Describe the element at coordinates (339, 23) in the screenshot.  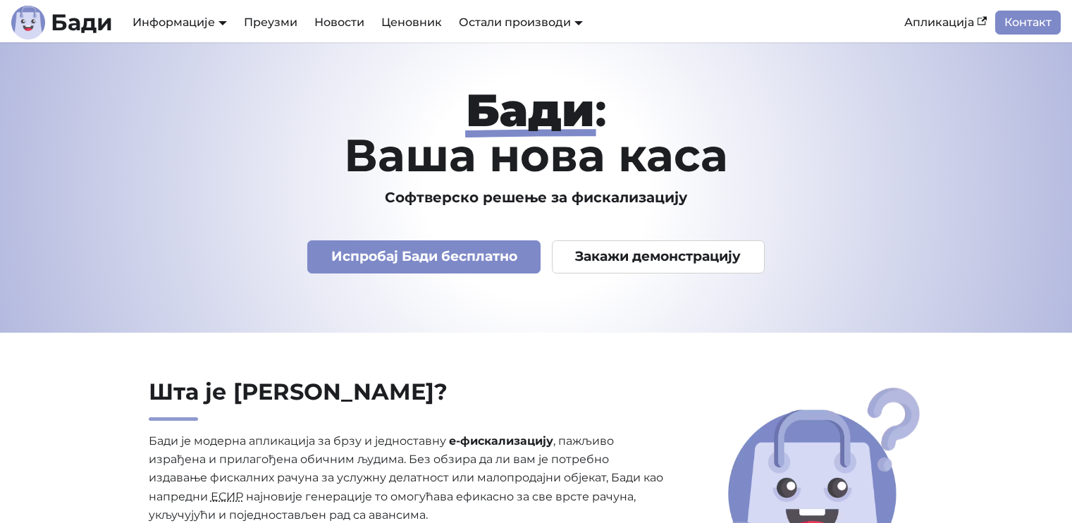
I see `a: Новости` at that location.